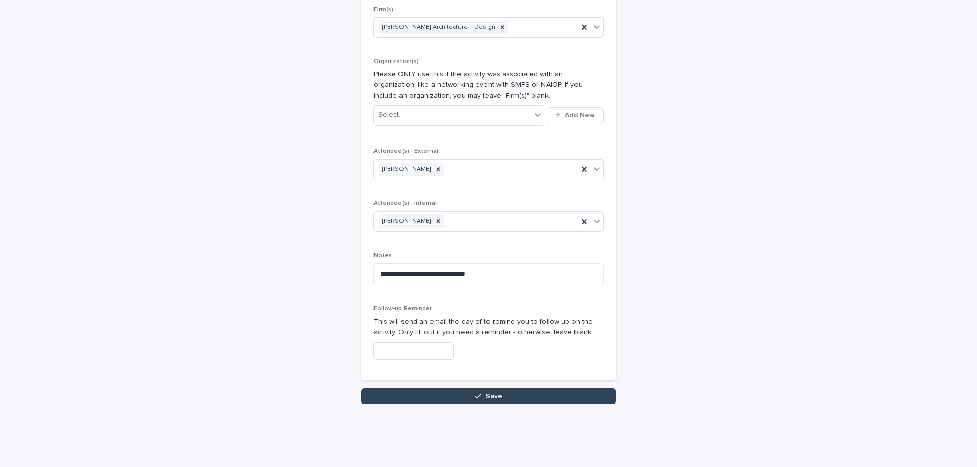 This screenshot has height=467, width=977. I want to click on span: Add New, so click(579, 115).